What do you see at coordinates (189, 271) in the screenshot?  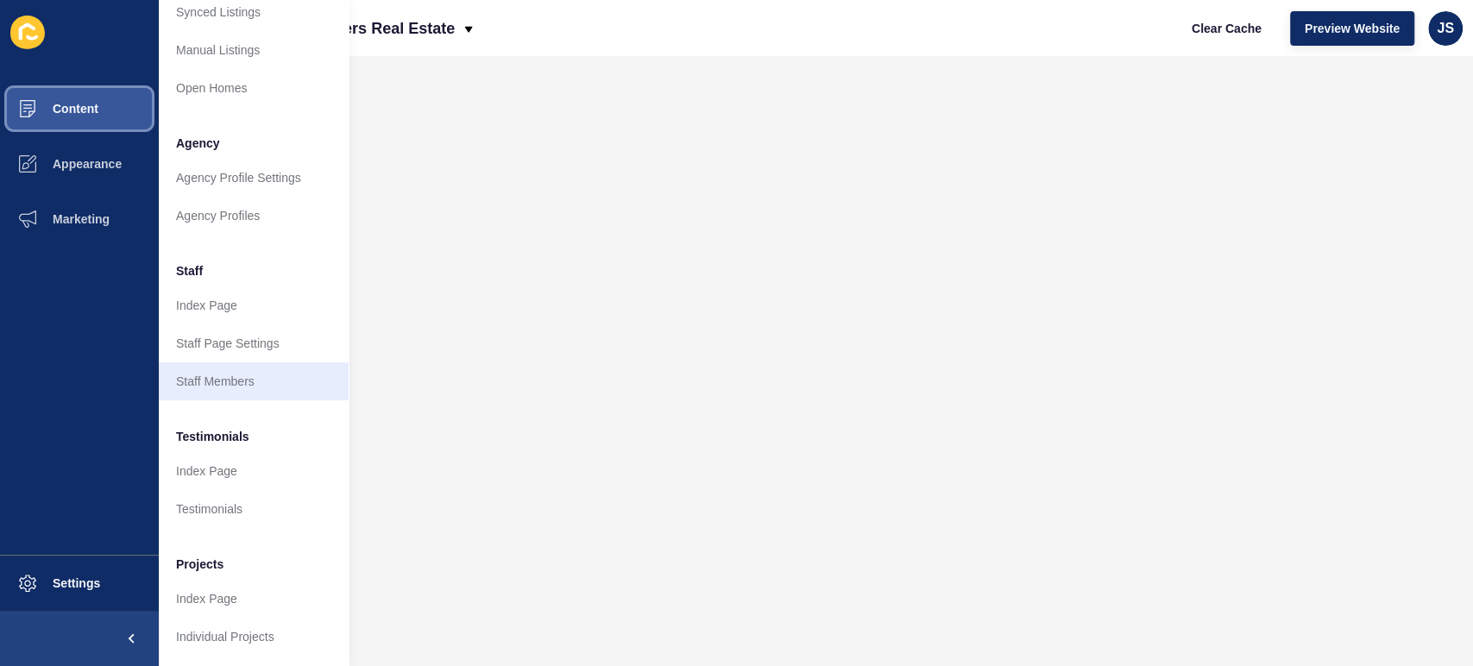 I see `span: Staff` at bounding box center [189, 271].